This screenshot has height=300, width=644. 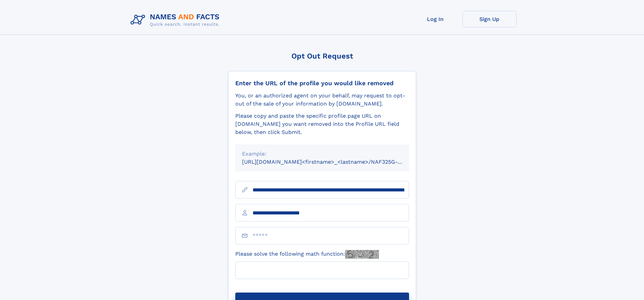 I want to click on div: Opt Out Request, so click(x=322, y=56).